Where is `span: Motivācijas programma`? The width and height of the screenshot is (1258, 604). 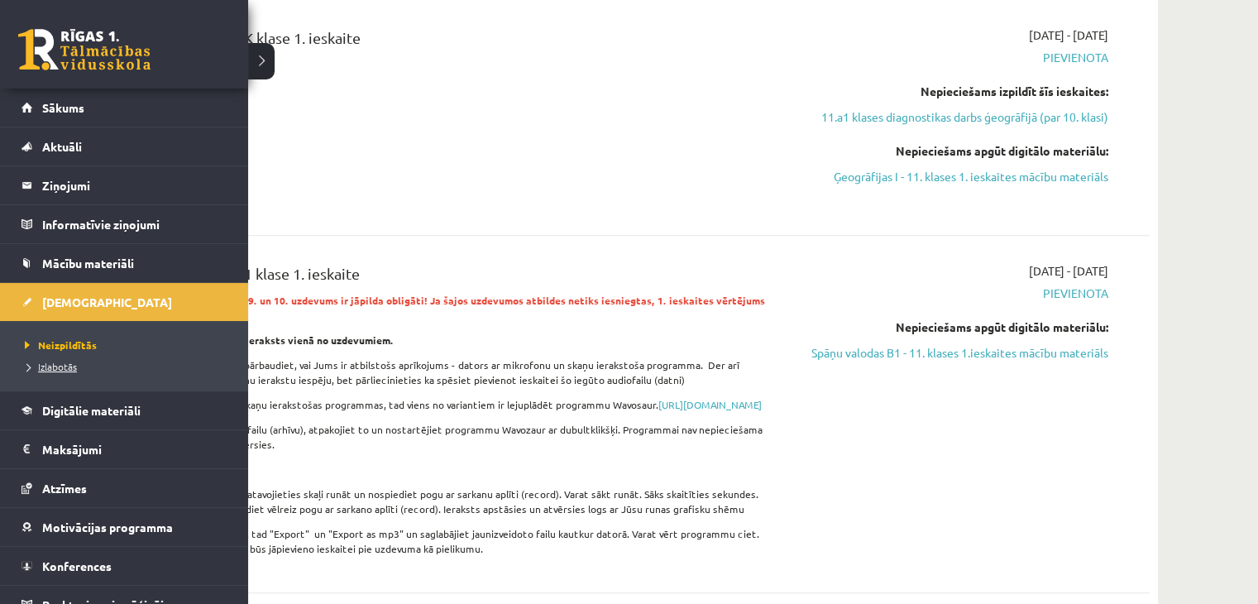 span: Motivācijas programma is located at coordinates (107, 527).